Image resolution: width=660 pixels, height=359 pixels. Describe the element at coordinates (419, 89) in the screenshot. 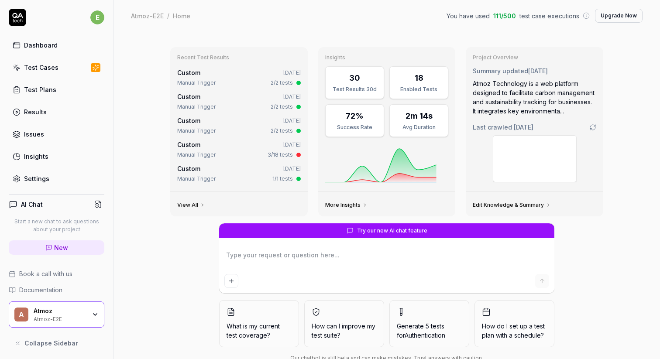

I see `div: Enabled Tests` at that location.